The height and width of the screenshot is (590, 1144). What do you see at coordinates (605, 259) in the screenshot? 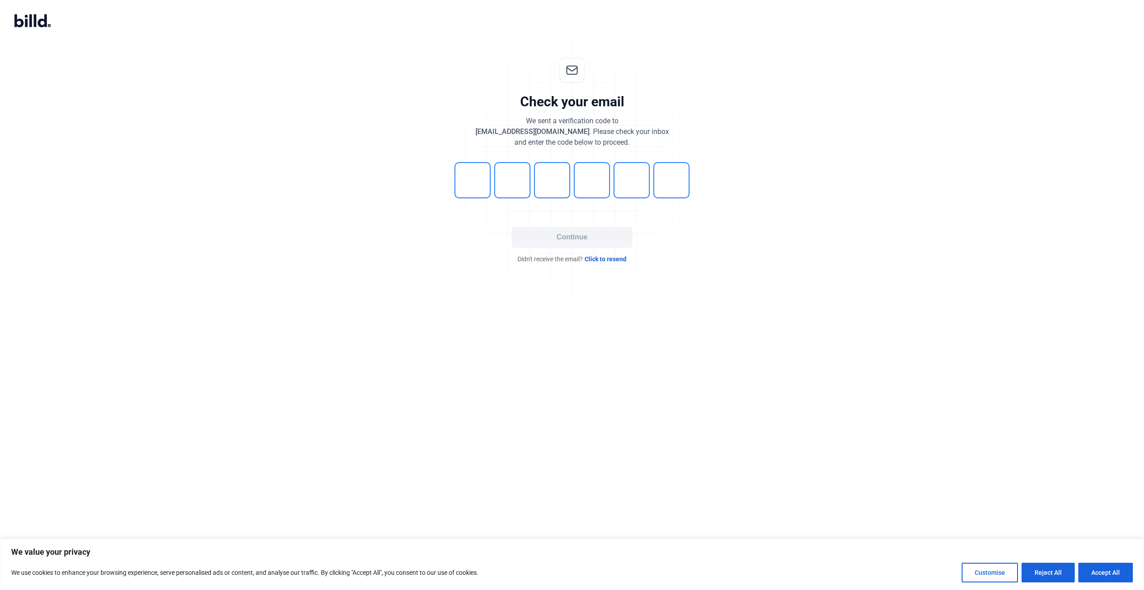
I see `span: Click to resend` at bounding box center [605, 259].